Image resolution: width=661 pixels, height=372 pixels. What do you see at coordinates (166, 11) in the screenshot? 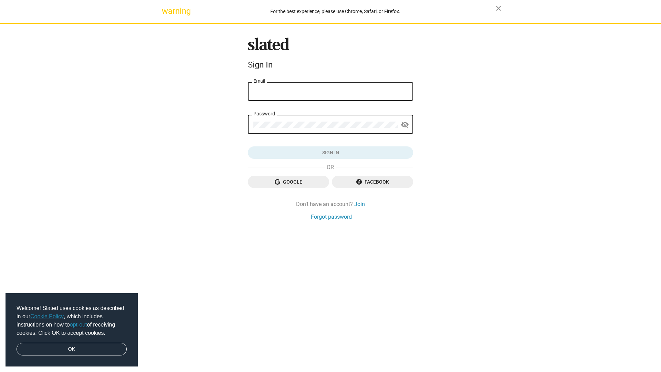
I see `mat-icon: warning` at bounding box center [166, 11].